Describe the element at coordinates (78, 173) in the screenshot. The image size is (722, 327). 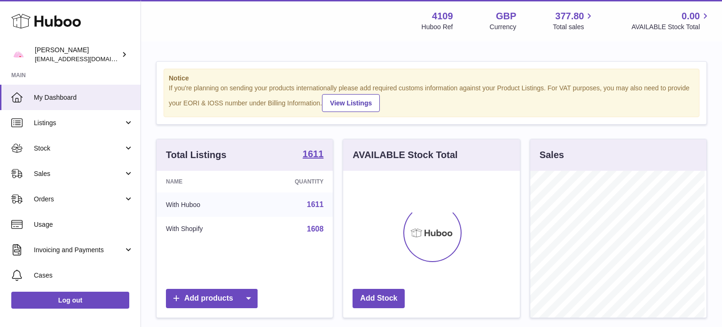
I see `span: Sales` at that location.